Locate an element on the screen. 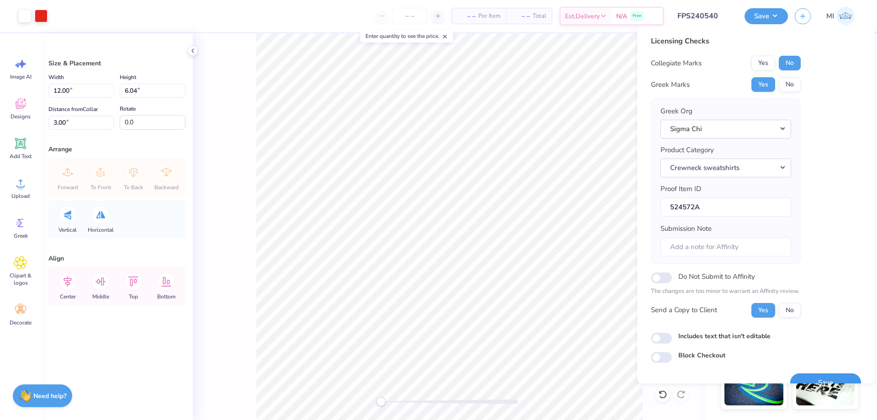 The width and height of the screenshot is (877, 420). div: Greek Marks is located at coordinates (670, 84).